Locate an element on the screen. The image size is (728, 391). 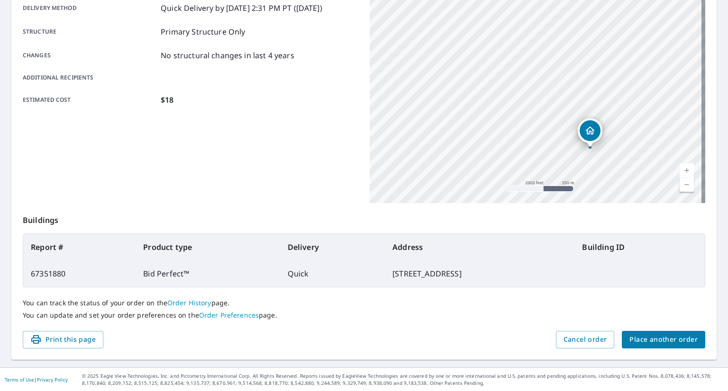
span: Cancel order is located at coordinates (585, 340).